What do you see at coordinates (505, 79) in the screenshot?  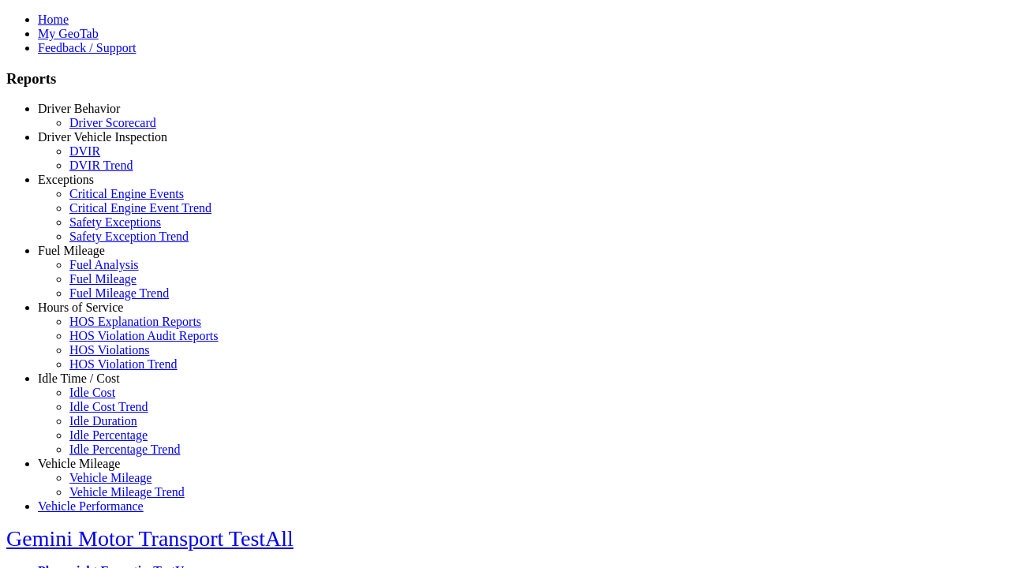 I see `h3: Reports` at bounding box center [505, 79].